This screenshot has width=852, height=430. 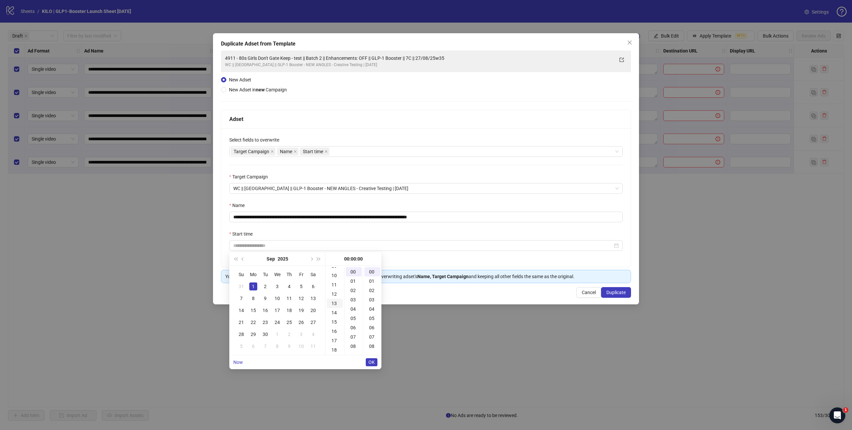 What do you see at coordinates (371, 363) in the screenshot?
I see `button: OK` at bounding box center [371, 363].